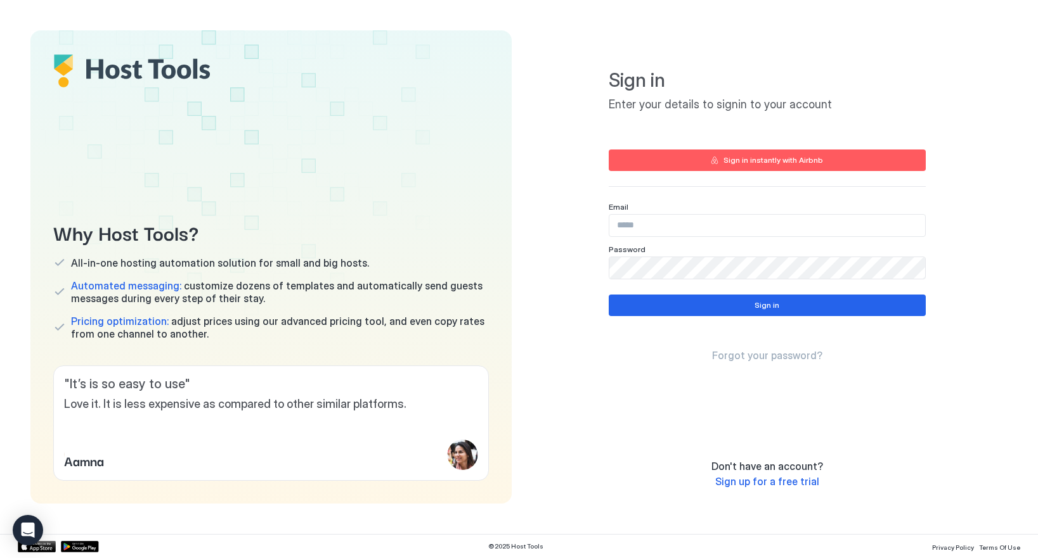  Describe the element at coordinates (271, 404) in the screenshot. I see `span: Love it. It is less expensive as compared to other similar platforms.` at that location.